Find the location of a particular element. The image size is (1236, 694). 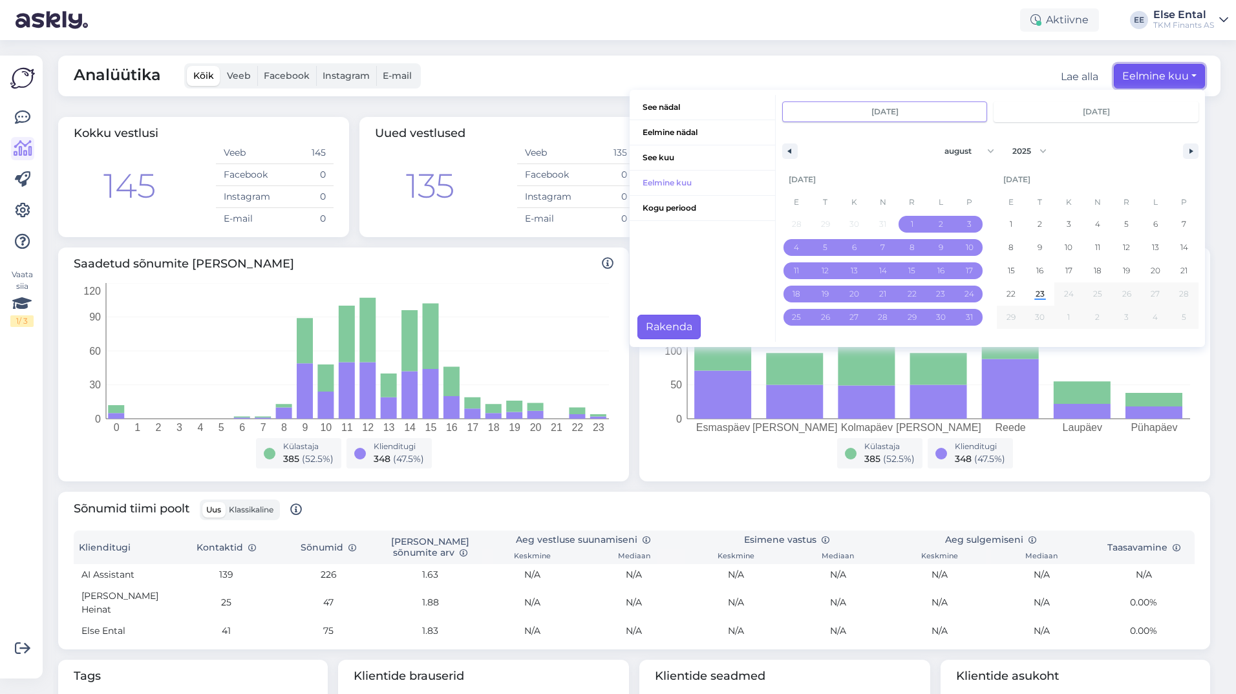

button: 22 is located at coordinates (912, 294).